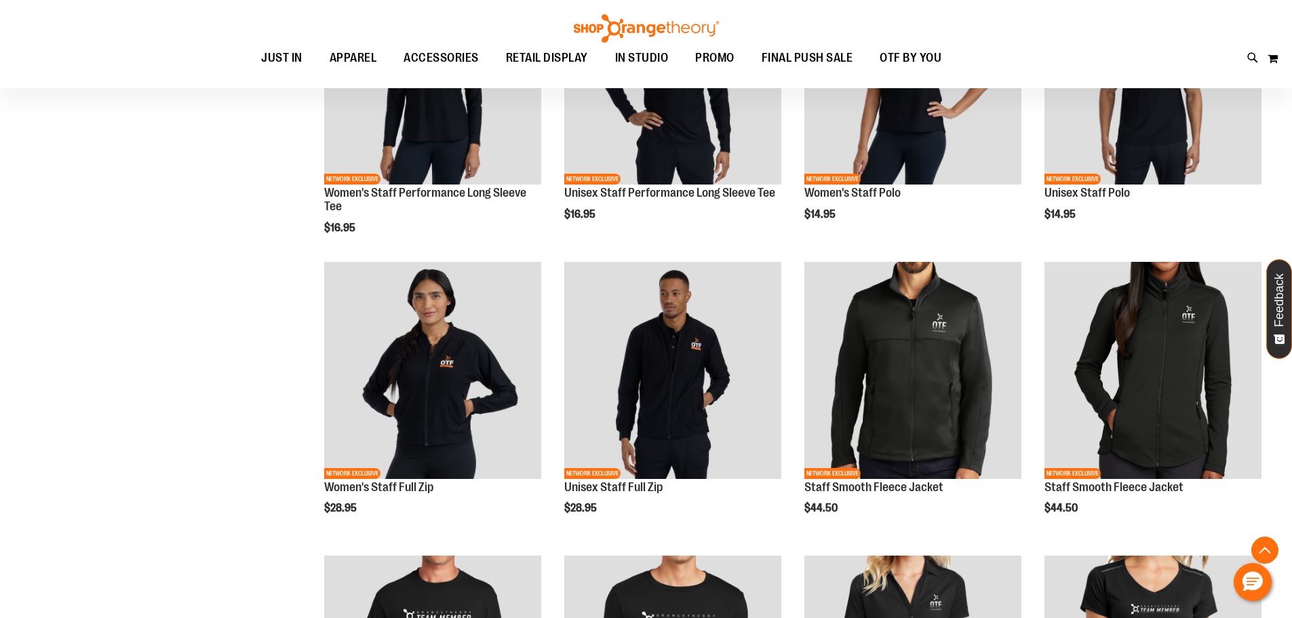 The height and width of the screenshot is (618, 1292). What do you see at coordinates (353, 58) in the screenshot?
I see `span: APPAREL` at bounding box center [353, 58].